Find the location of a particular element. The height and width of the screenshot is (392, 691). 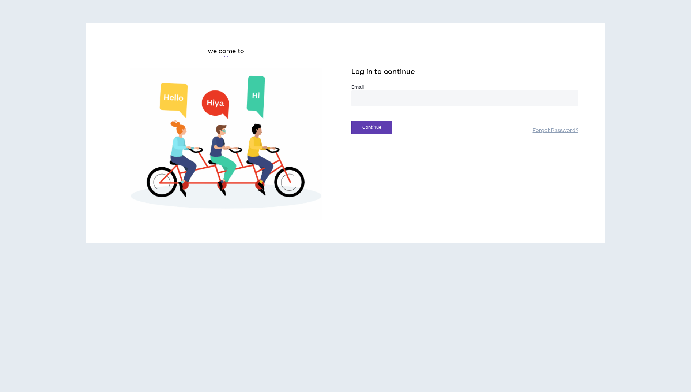

img: Welcome to Wripple is located at coordinates (226, 144).